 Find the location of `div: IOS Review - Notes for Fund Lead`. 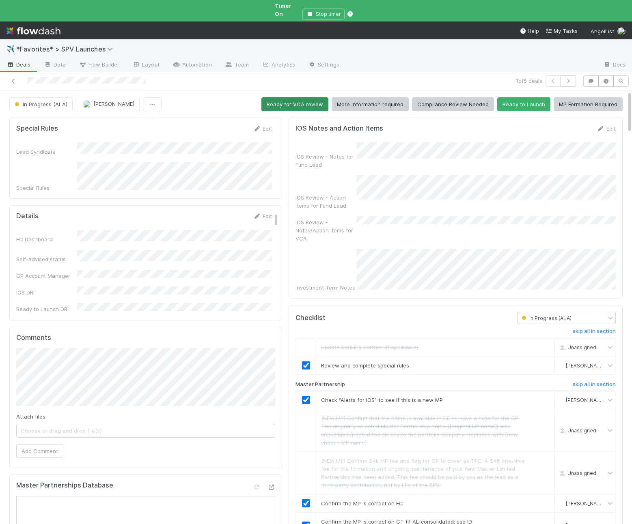

div: IOS Review - Notes for Fund Lead is located at coordinates (326, 161).